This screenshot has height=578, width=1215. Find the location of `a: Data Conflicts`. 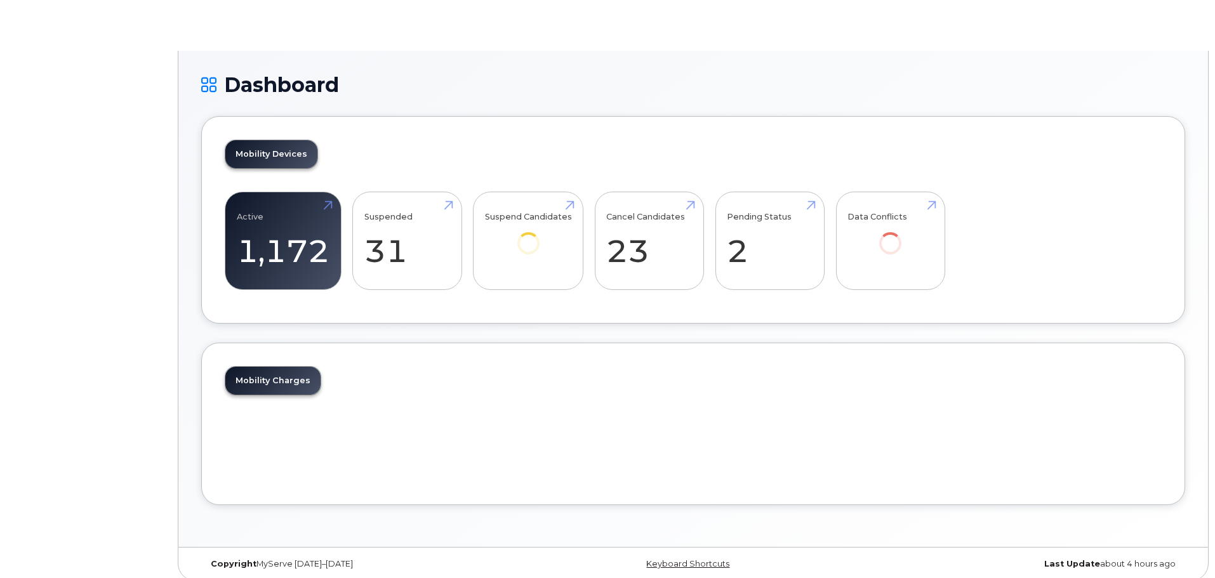

a: Data Conflicts is located at coordinates (890, 235).